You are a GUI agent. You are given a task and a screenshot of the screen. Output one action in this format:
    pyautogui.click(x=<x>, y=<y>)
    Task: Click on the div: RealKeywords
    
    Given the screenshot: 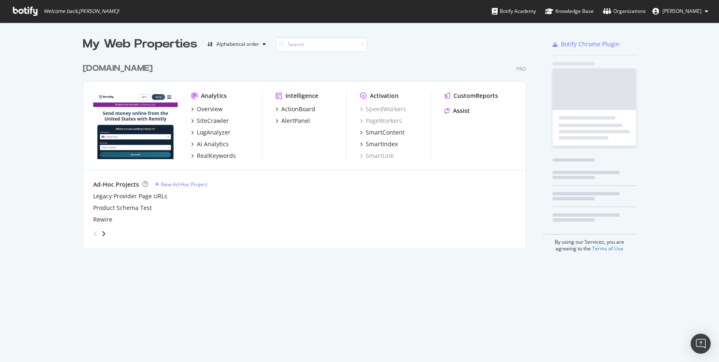 What is the action you would take?
    pyautogui.click(x=216, y=156)
    